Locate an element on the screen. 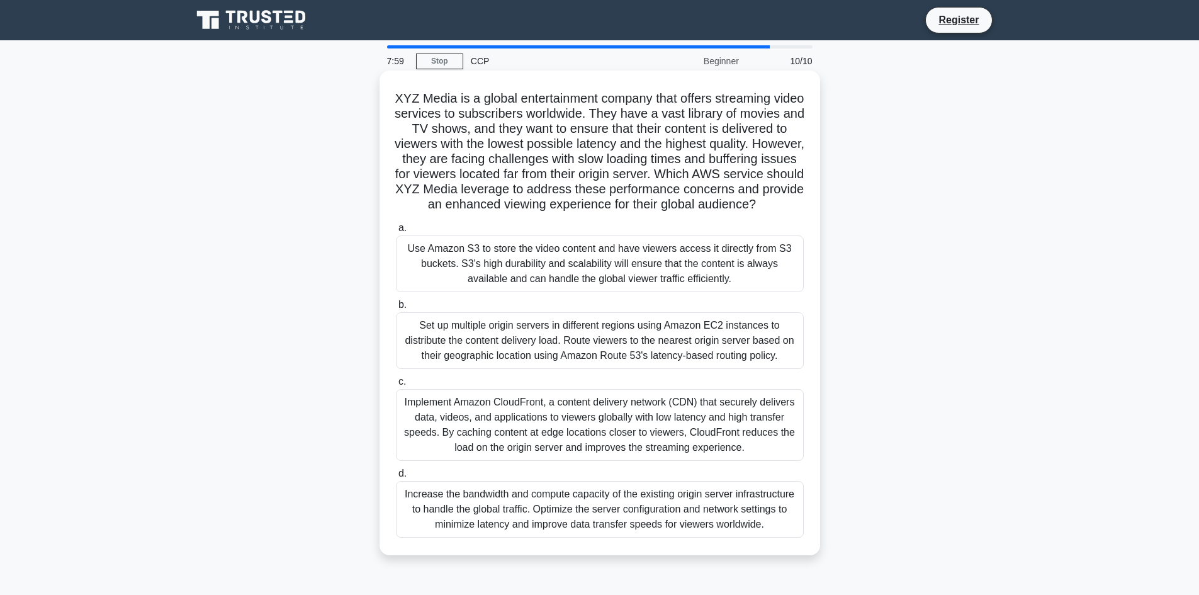  span: a. is located at coordinates (402, 227).